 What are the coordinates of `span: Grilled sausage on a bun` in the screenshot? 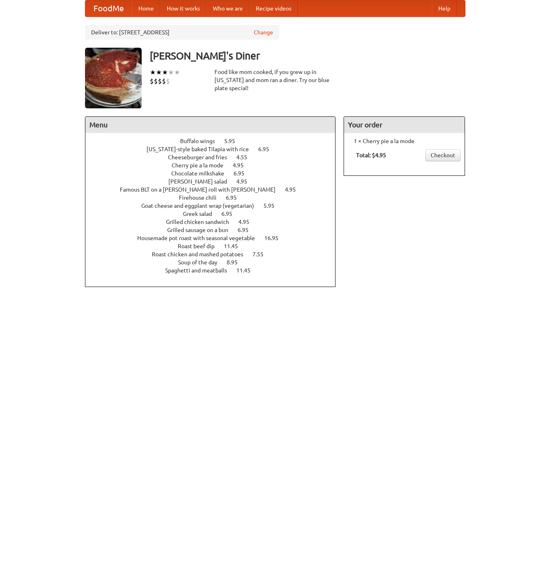 It's located at (201, 230).